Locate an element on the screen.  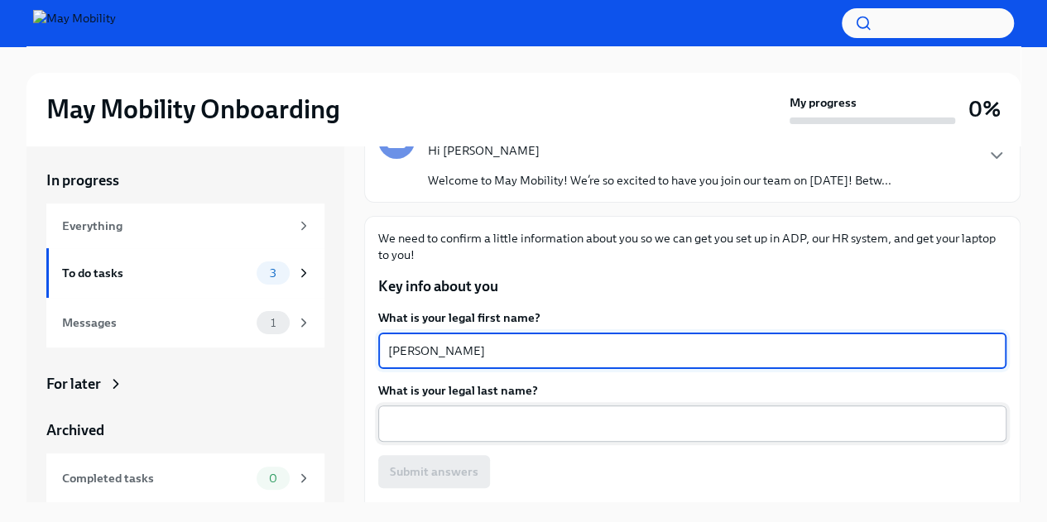
p: We need to confirm a little information about you so we can get you set up in ADP, our HR system,... is located at coordinates (692, 247).